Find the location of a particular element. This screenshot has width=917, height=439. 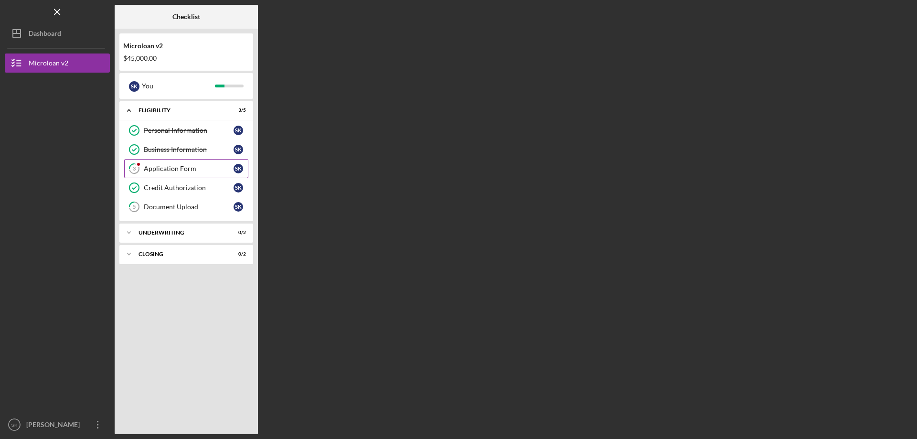

div: $45,000.00 is located at coordinates (186, 58).